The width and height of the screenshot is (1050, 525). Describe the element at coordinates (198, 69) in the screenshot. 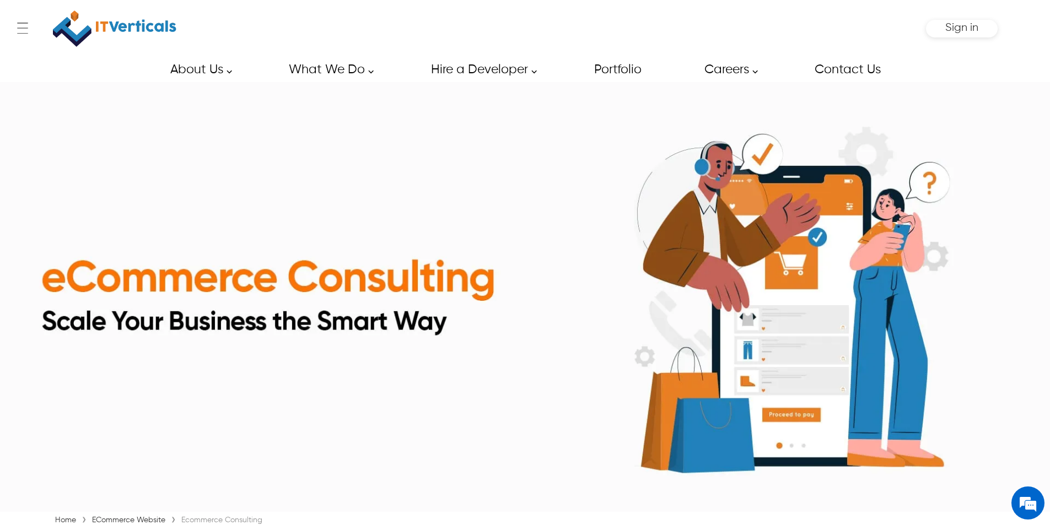

I see `a: About Us` at that location.